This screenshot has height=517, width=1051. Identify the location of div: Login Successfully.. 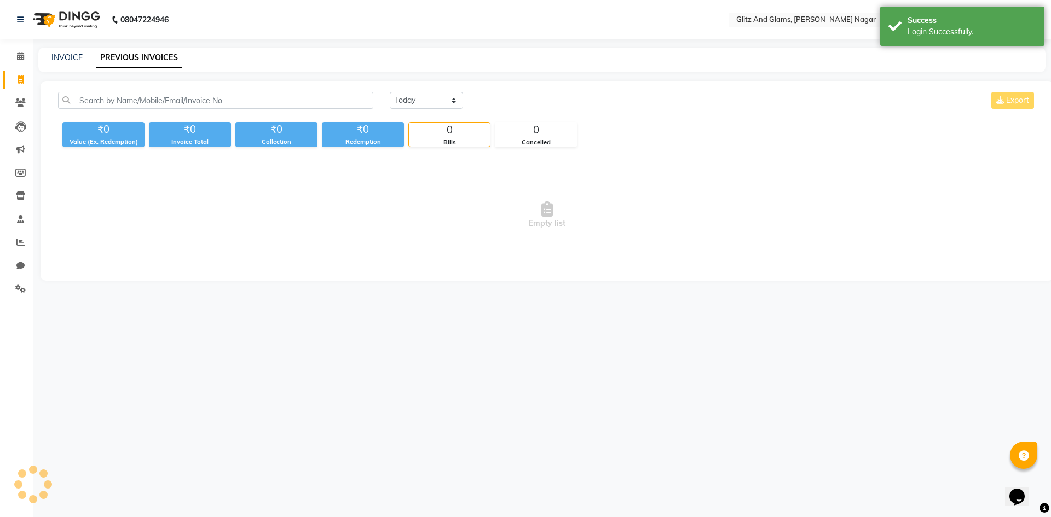
(971, 32).